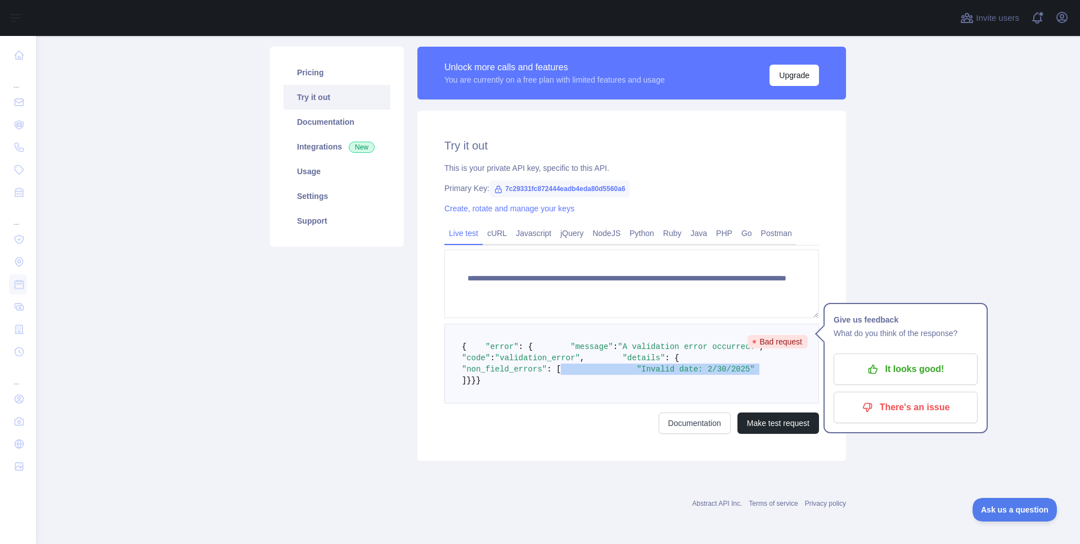 Image resolution: width=1080 pixels, height=544 pixels. What do you see at coordinates (688, 347) in the screenshot?
I see `span: "A validation error occurred."` at bounding box center [688, 347].